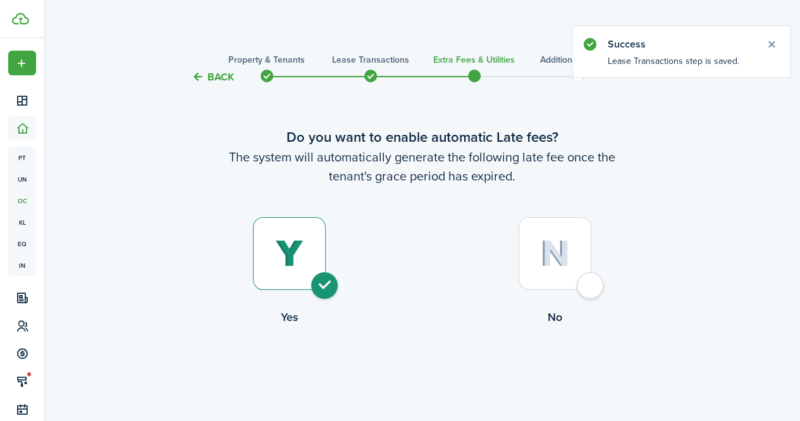  I want to click on span: pt, so click(22, 158).